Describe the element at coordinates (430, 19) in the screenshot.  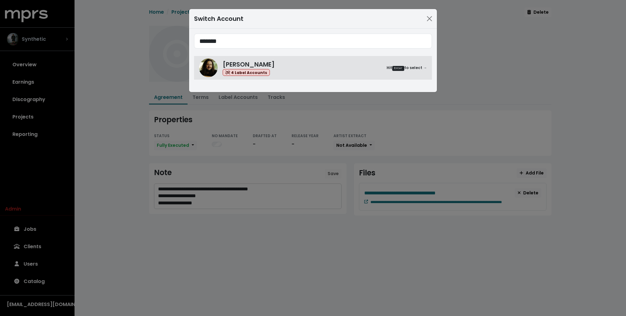
I see `button: Close` at that location.